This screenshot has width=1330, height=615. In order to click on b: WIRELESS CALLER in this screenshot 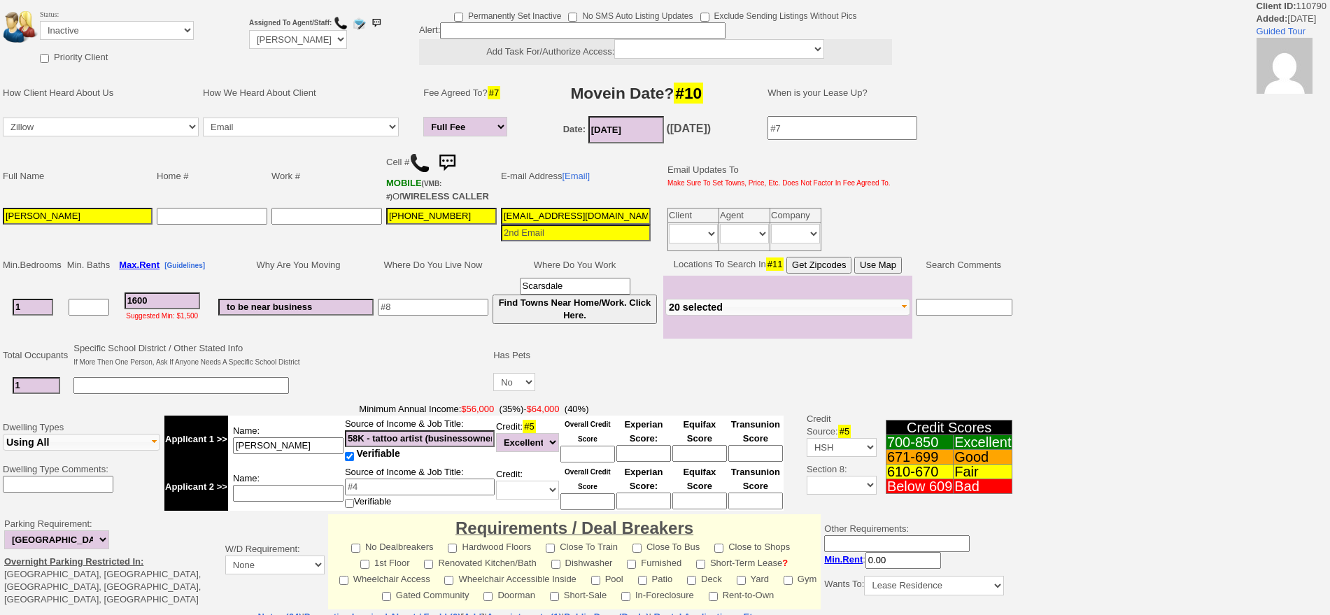, I will do `click(446, 196)`.